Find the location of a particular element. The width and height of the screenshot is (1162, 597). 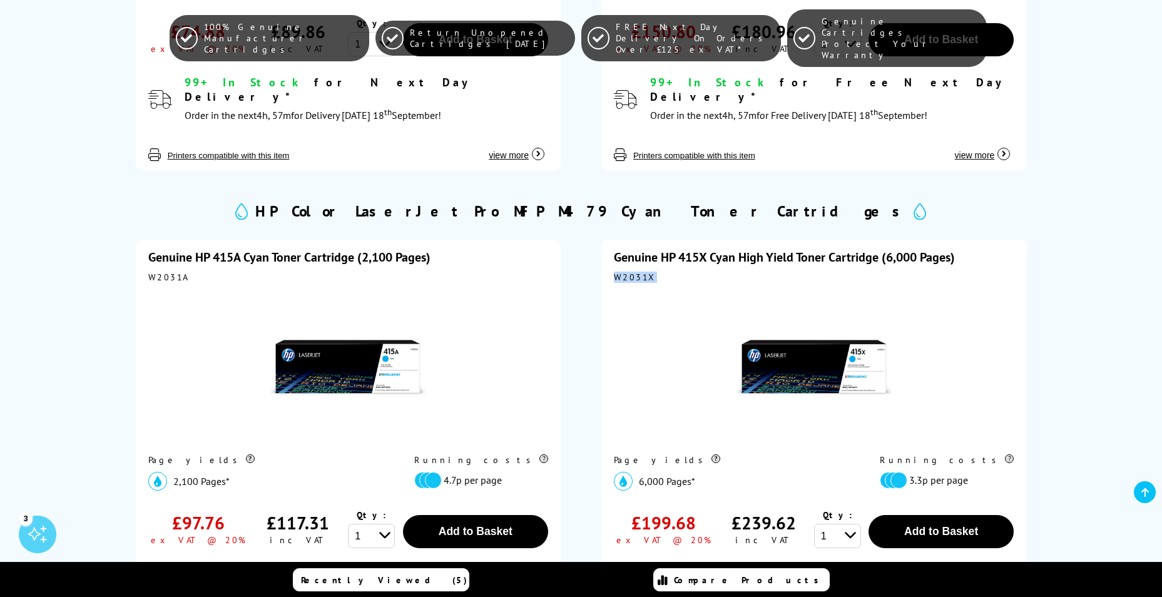

span: 2,100 Pages* is located at coordinates (201, 481).